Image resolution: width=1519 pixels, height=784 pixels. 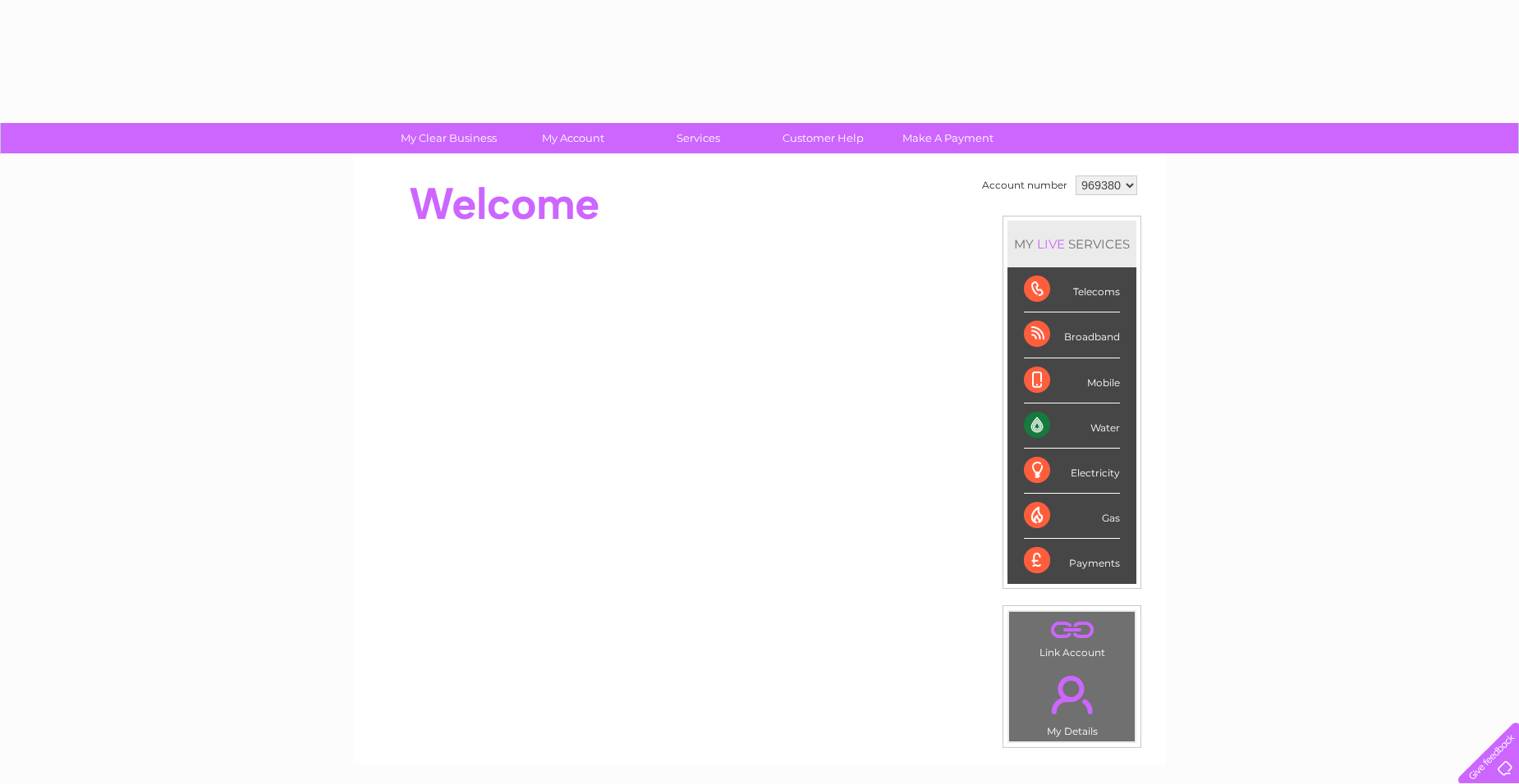 What do you see at coordinates (1071, 637) in the screenshot?
I see `td: Link Account` at bounding box center [1071, 637].